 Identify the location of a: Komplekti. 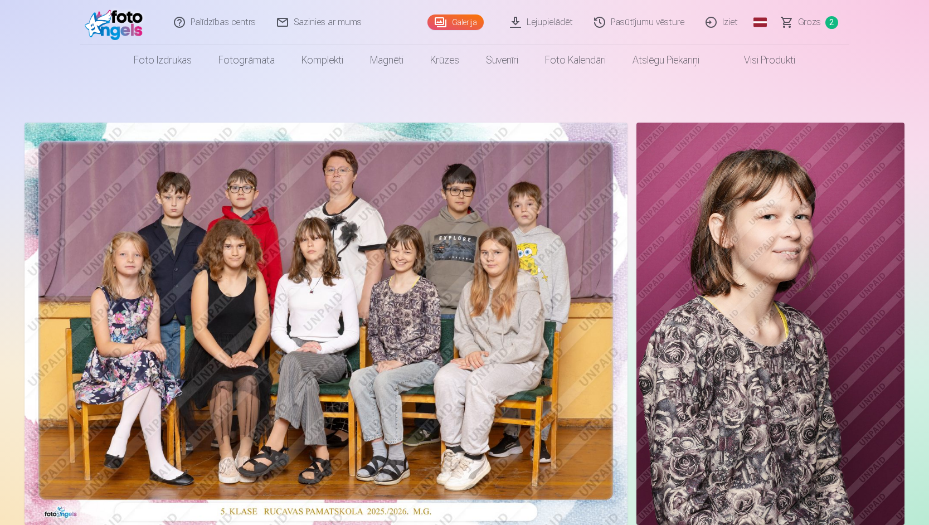
(322, 60).